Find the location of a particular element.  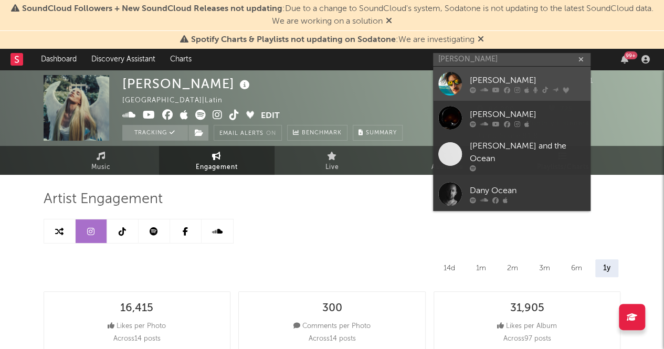

button: Edit is located at coordinates (270, 116).